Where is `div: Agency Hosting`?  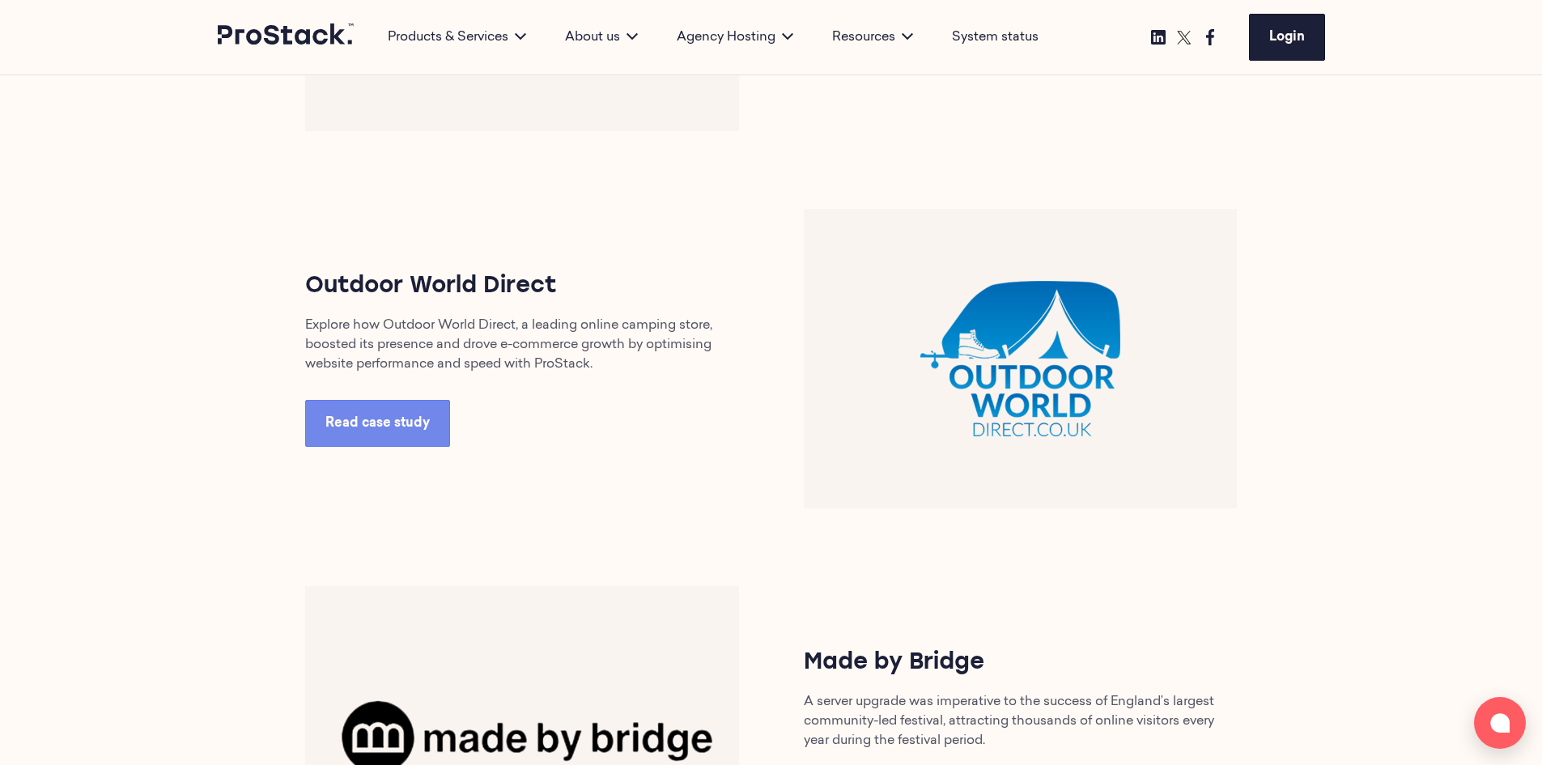
div: Agency Hosting is located at coordinates (735, 37).